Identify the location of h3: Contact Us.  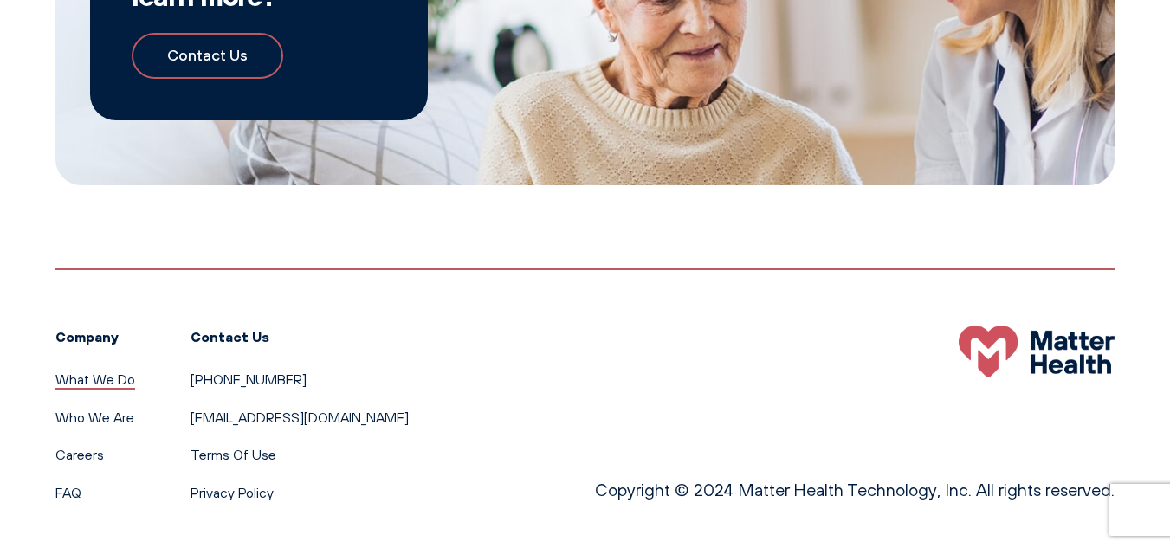
(300, 337).